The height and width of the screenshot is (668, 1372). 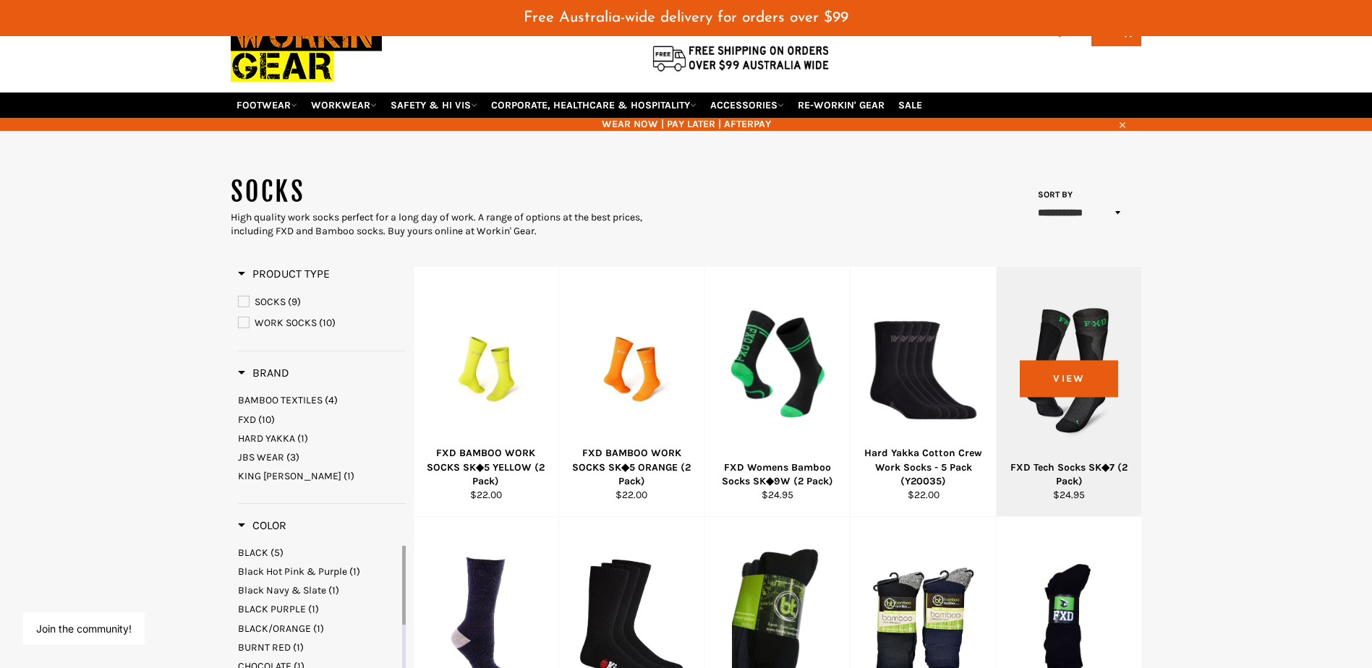 I want to click on label: Sort by, so click(x=1053, y=195).